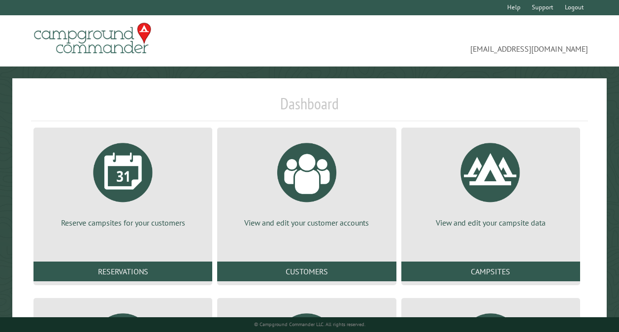 The width and height of the screenshot is (619, 332). Describe the element at coordinates (491, 223) in the screenshot. I see `p: View and edit your campsite data` at that location.